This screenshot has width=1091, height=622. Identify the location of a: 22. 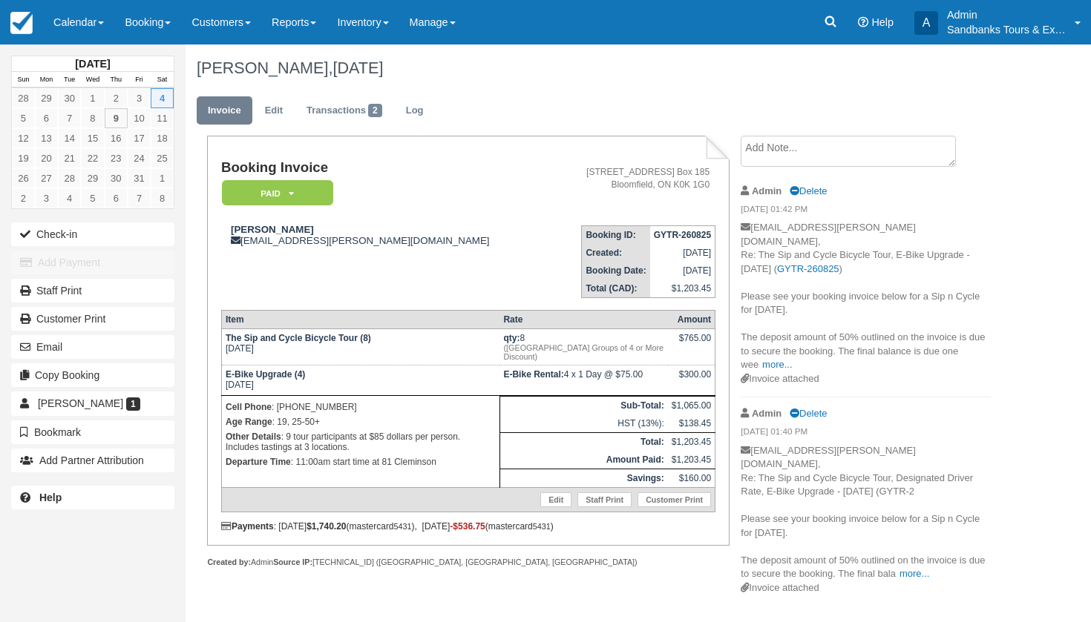
(92, 158).